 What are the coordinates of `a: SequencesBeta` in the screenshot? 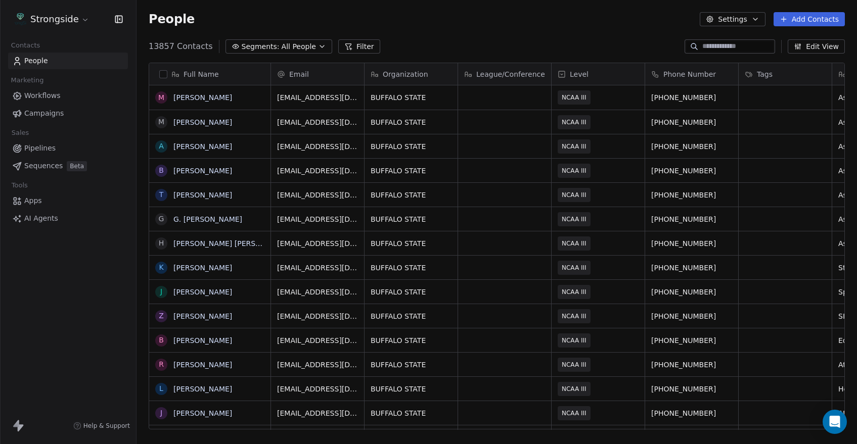 It's located at (68, 166).